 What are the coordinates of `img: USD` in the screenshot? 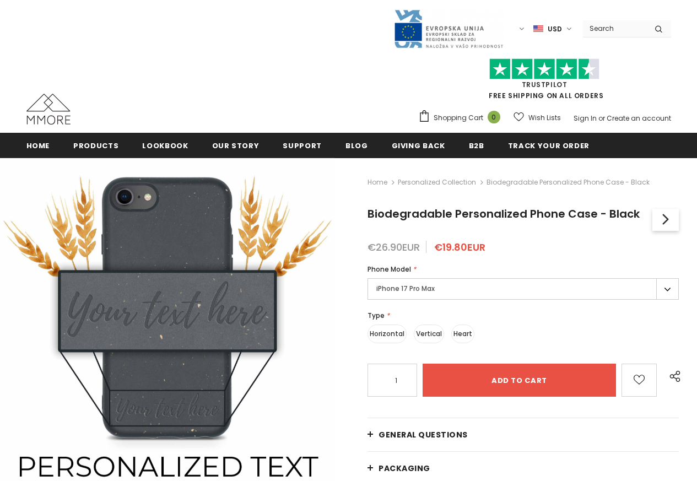 It's located at (539, 29).